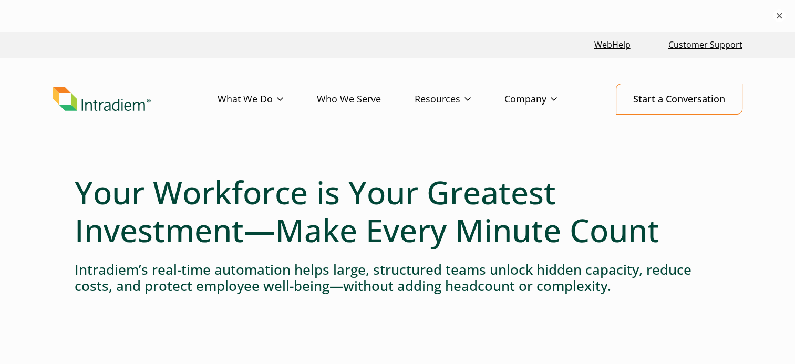  Describe the element at coordinates (398, 278) in the screenshot. I see `h4: Intradiem’s real-time automation helps large, structured teams unlock hidden capacity, reduce cos...` at that location.